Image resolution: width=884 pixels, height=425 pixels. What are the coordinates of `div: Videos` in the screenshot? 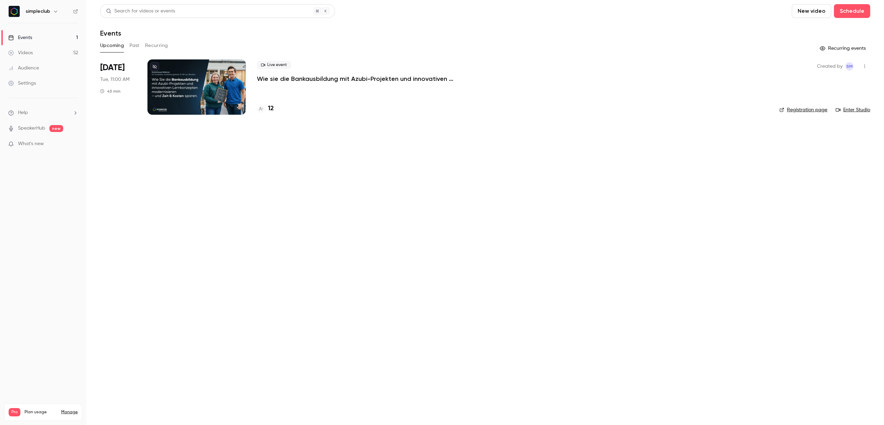 It's located at (20, 53).